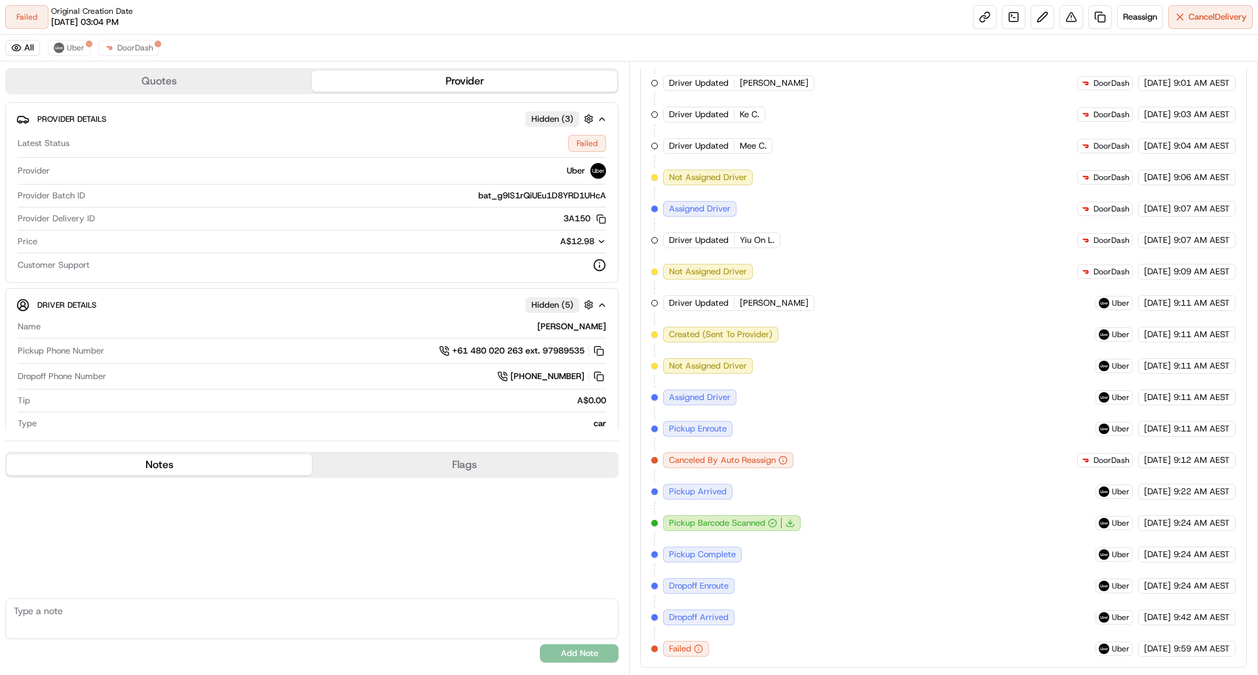 Image resolution: width=1258 pixels, height=675 pixels. Describe the element at coordinates (717, 523) in the screenshot. I see `span: Pickup Barcode Scanned` at that location.